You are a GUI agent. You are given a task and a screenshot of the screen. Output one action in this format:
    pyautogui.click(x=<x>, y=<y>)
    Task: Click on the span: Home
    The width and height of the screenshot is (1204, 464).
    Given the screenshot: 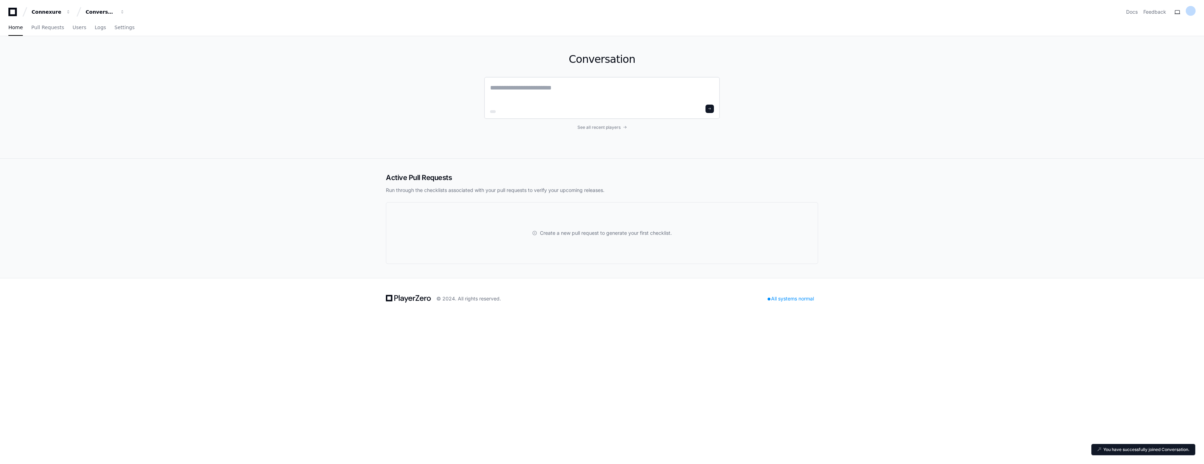 What is the action you would take?
    pyautogui.click(x=15, y=27)
    